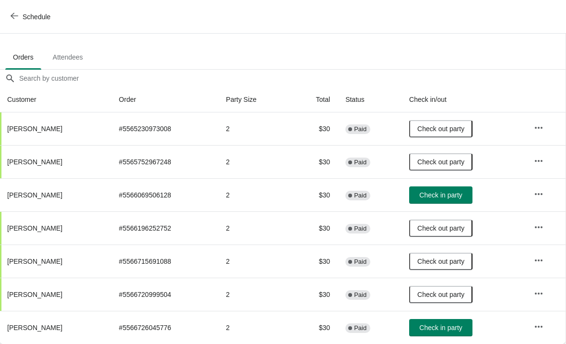 The height and width of the screenshot is (344, 566). What do you see at coordinates (68, 57) in the screenshot?
I see `span: Attendees` at bounding box center [68, 57].